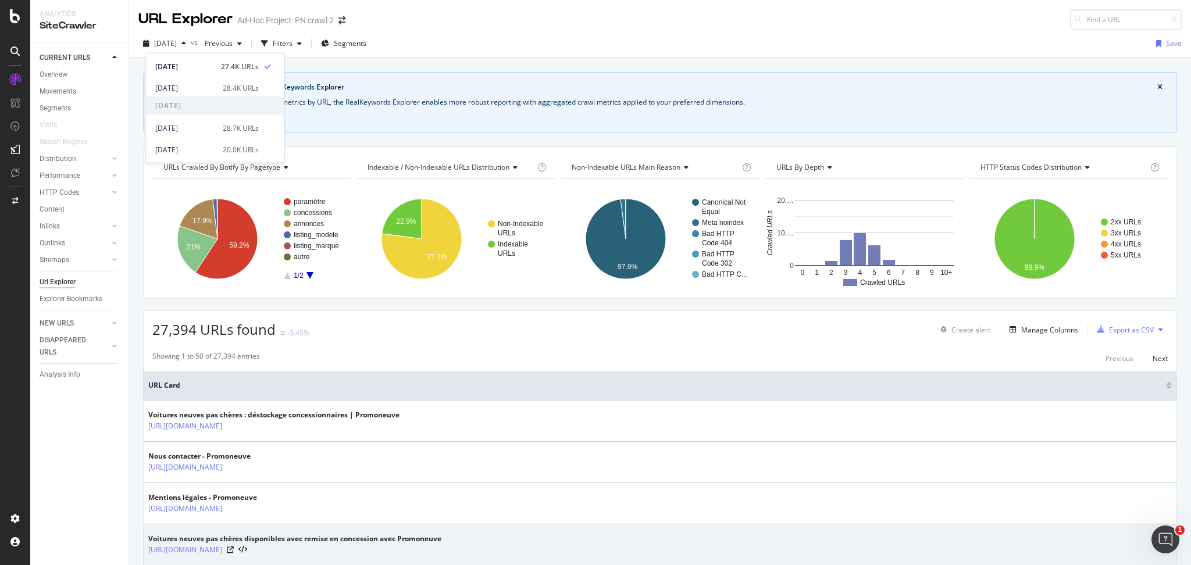 The height and width of the screenshot is (565, 1191). Describe the element at coordinates (74, 58) in the screenshot. I see `a: CURRENT URLS` at that location.